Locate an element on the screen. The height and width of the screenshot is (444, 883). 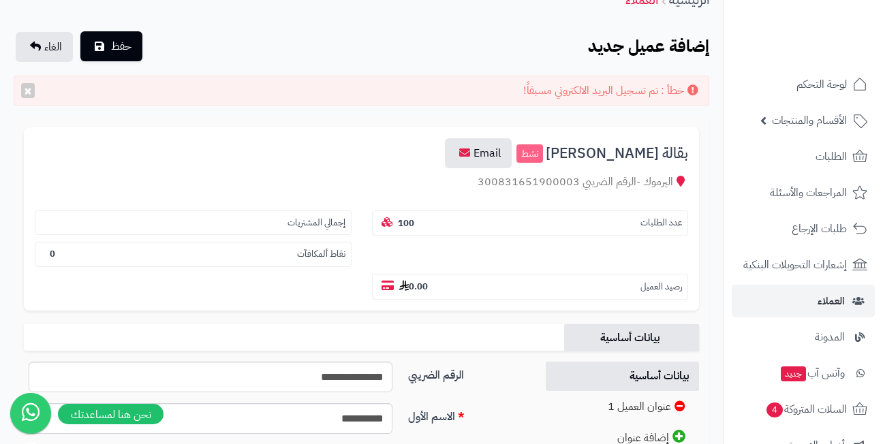
span: السلات المتروكة is located at coordinates (806, 410).